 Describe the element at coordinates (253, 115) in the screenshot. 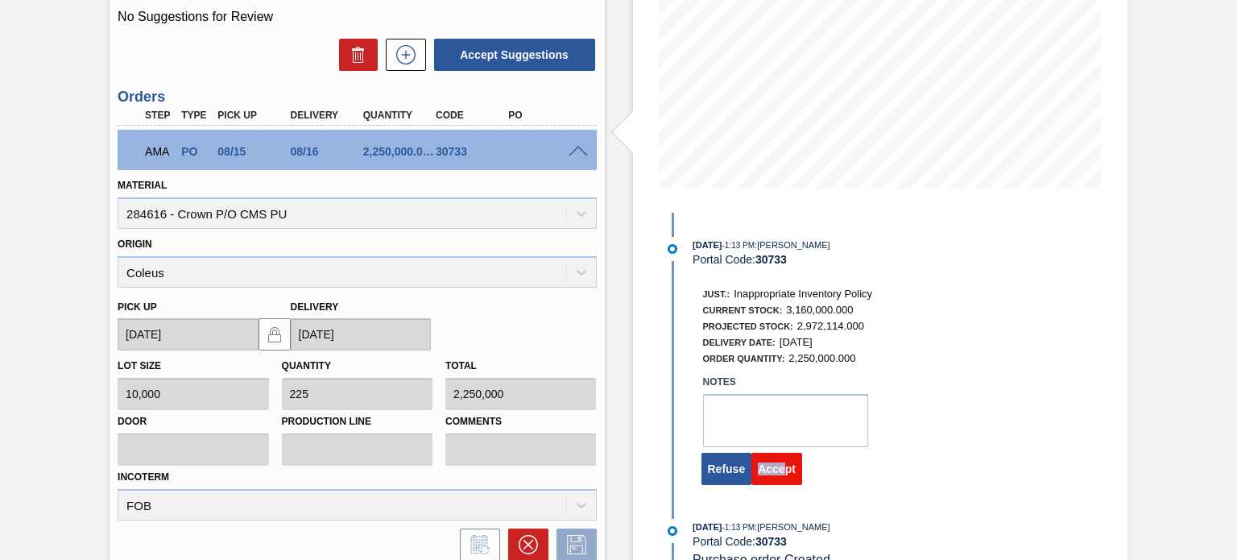

I see `div: Pick up` at that location.